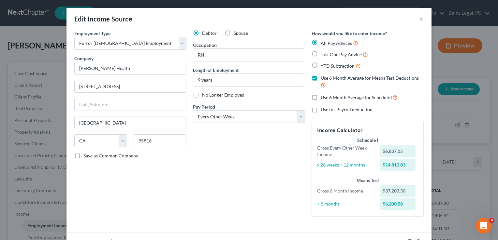 The height and width of the screenshot is (240, 498). What do you see at coordinates (398, 165) in the screenshot?
I see `div: $14,813.83` at bounding box center [398, 165].